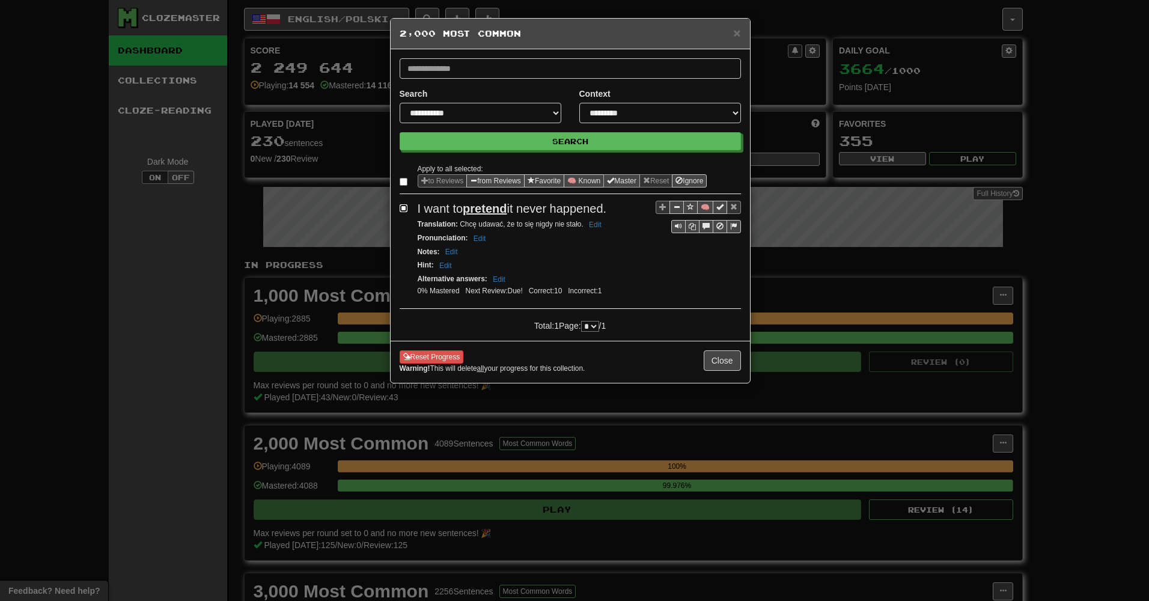  Describe the element at coordinates (439, 291) in the screenshot. I see `li: 0% Mastered` at that location.